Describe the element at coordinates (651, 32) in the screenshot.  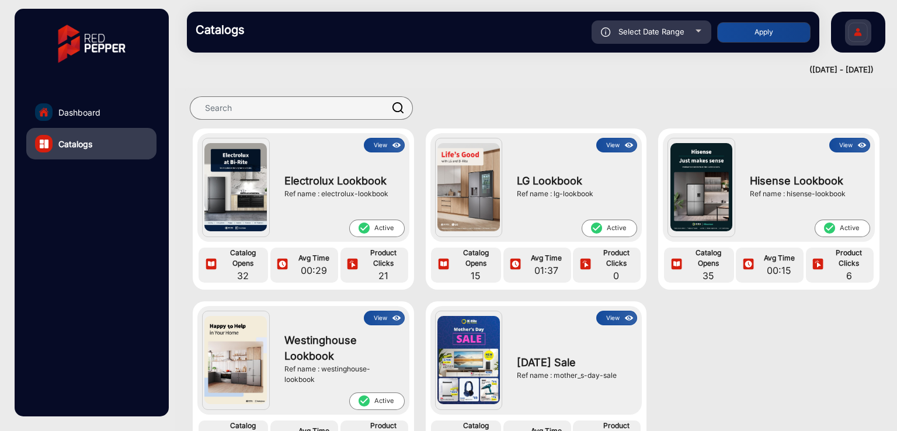
I see `span: Select Date Range` at that location.